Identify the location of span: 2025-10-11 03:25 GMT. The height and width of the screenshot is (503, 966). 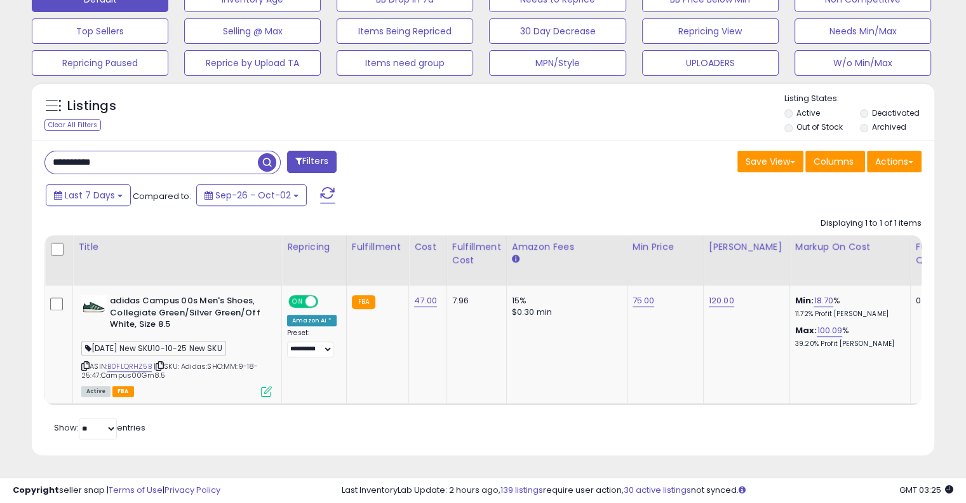
(926, 489).